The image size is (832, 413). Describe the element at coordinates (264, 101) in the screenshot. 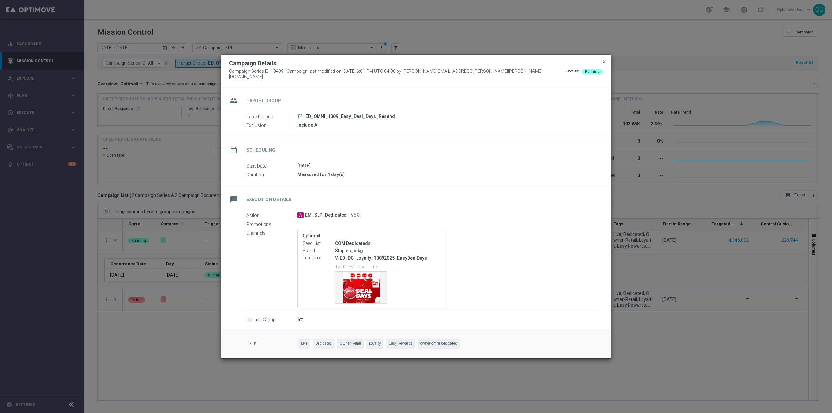

I see `h2: Target Group` at that location.